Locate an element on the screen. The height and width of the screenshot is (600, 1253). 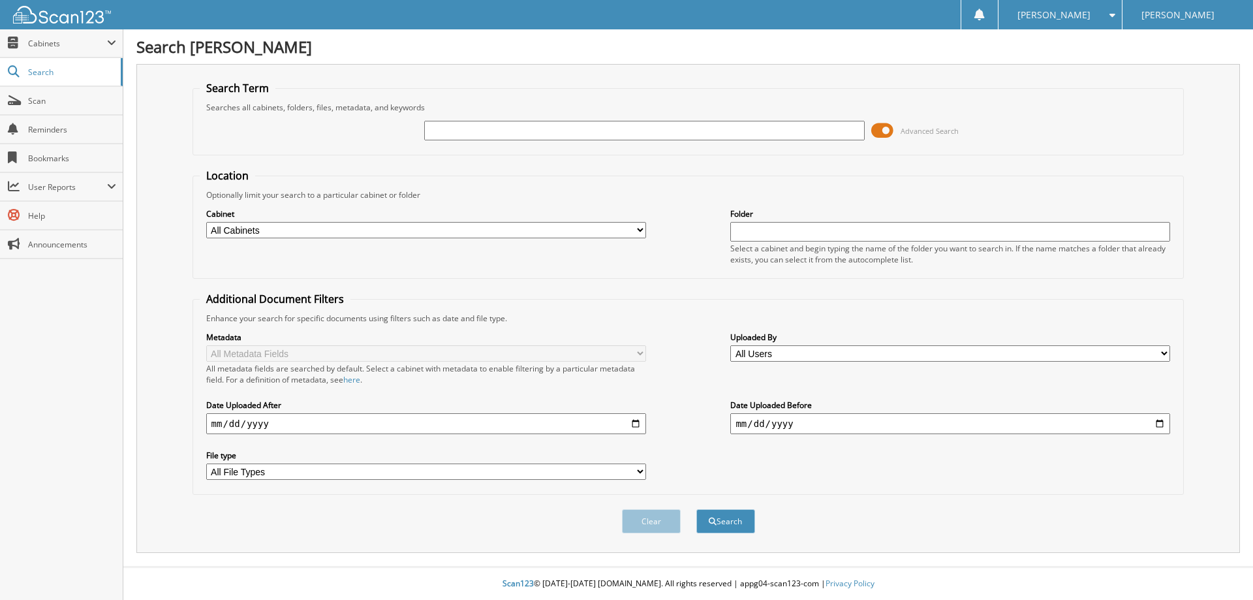
label: Cabinet is located at coordinates (426, 213).